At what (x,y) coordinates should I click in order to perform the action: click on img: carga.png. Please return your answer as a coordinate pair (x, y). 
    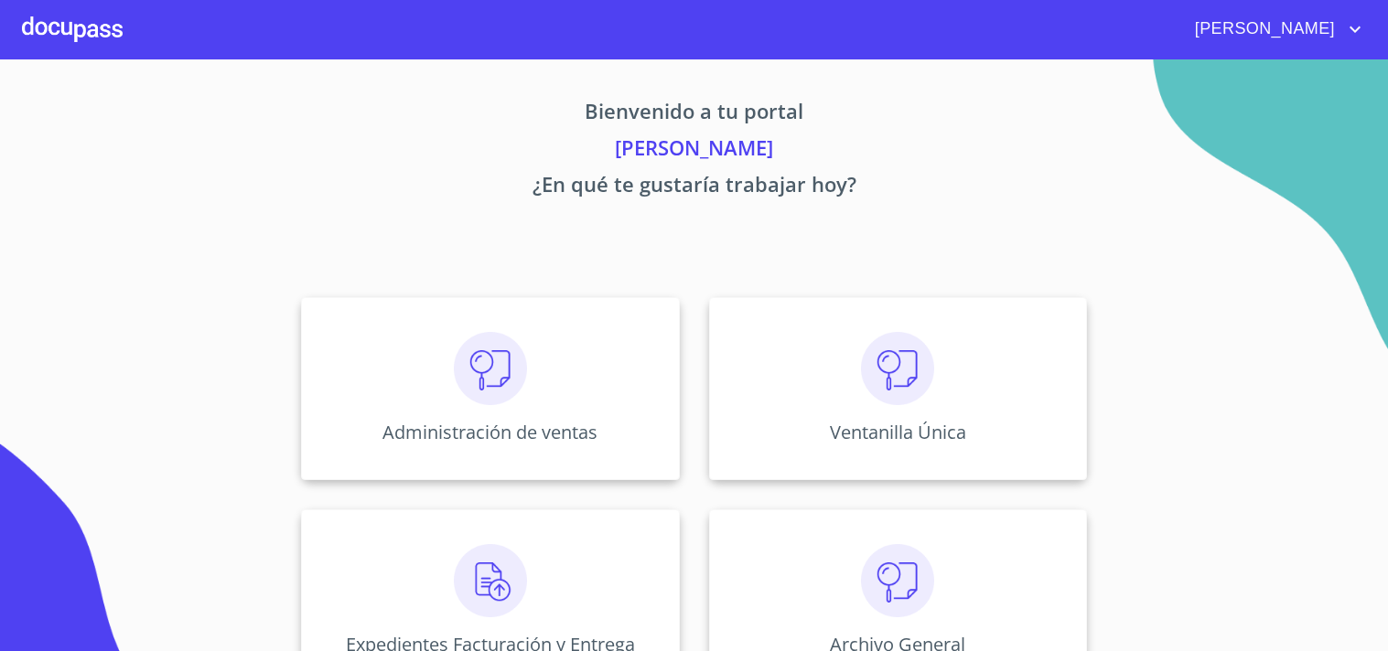
    Looking at the image, I should click on (490, 581).